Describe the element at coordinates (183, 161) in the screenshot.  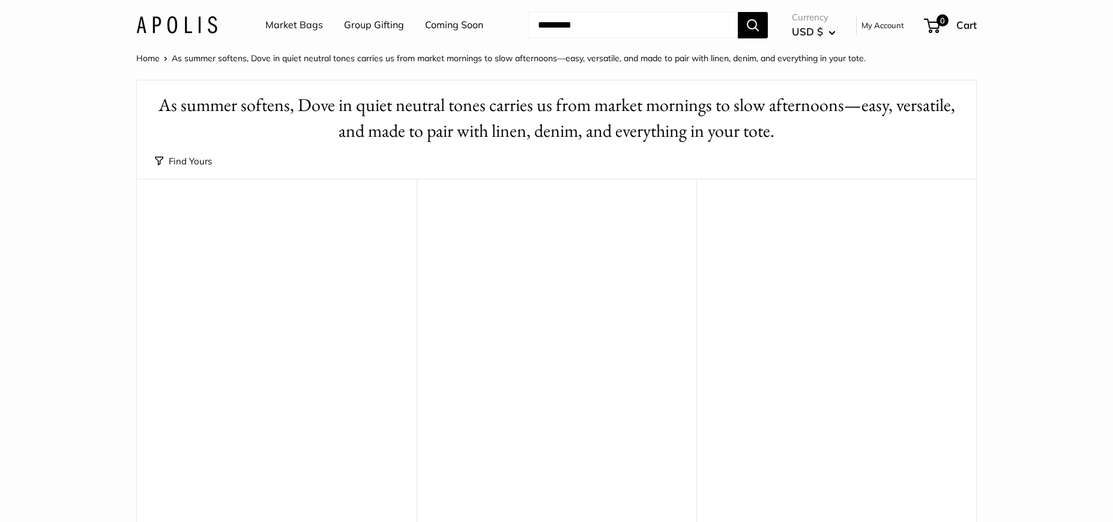
I see `button: Find Yours` at that location.